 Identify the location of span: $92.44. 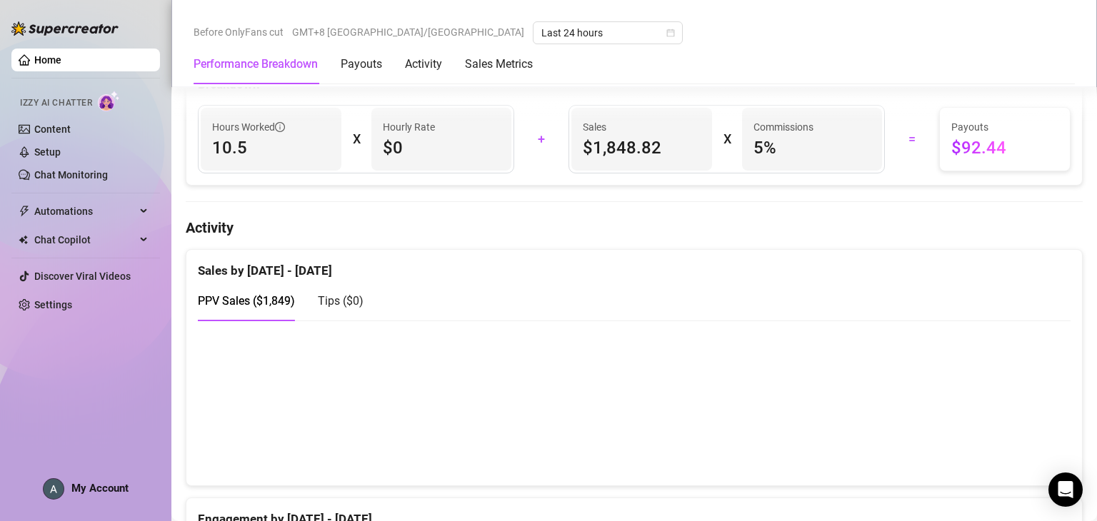
(1004, 148).